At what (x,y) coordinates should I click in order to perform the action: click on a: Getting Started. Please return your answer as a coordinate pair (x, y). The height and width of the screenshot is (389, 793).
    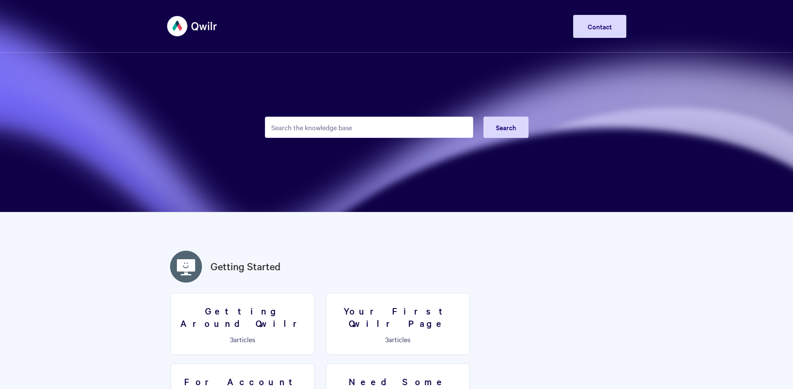
    Looking at the image, I should click on (245, 266).